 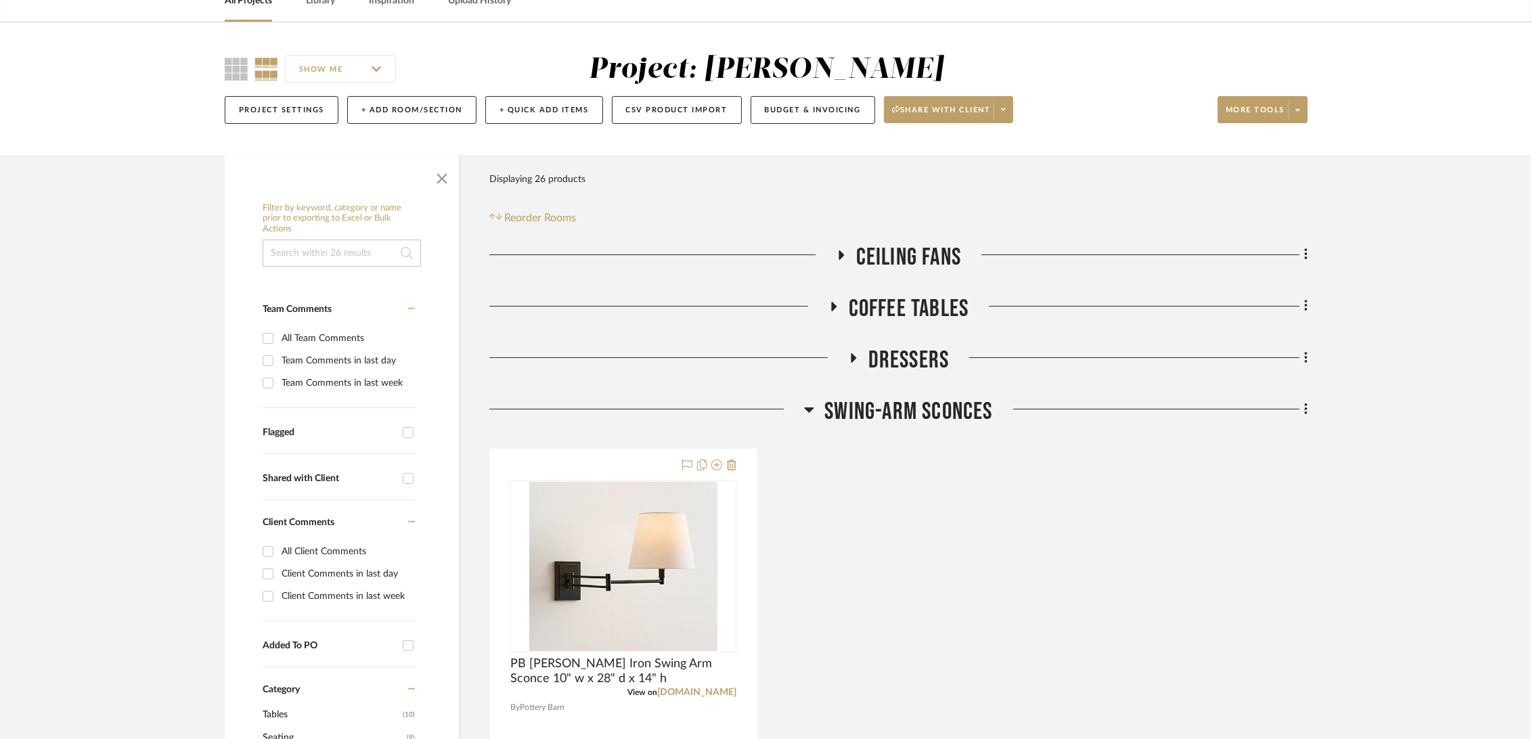 I want to click on input: Search within 26 results, so click(x=342, y=253).